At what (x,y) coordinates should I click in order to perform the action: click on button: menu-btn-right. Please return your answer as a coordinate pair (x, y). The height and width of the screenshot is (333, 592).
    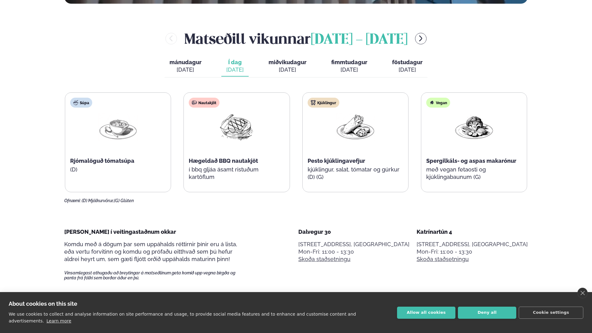
    Looking at the image, I should click on (421, 39).